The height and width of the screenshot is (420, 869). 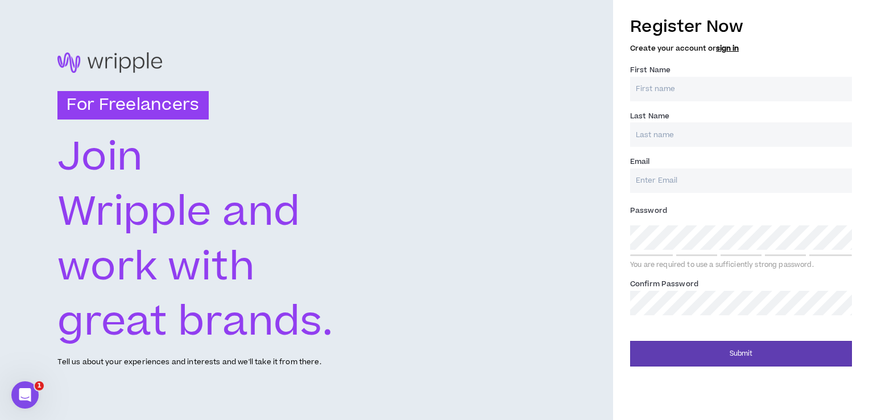 What do you see at coordinates (101, 157) in the screenshot?
I see `text: Join` at bounding box center [101, 157].